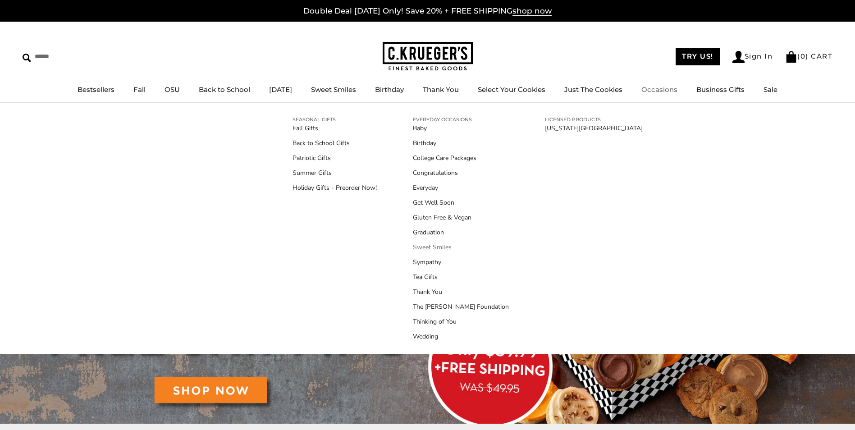 Image resolution: width=855 pixels, height=430 pixels. Describe the element at coordinates (593, 89) in the screenshot. I see `a: Just The Cookies` at that location.